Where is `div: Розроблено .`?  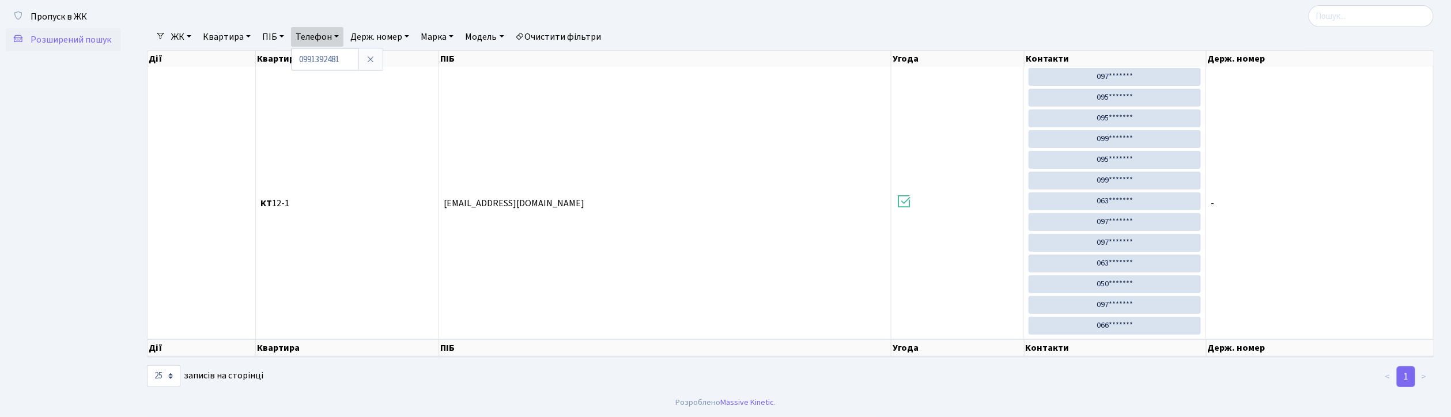
div: Розроблено . is located at coordinates (726, 403).